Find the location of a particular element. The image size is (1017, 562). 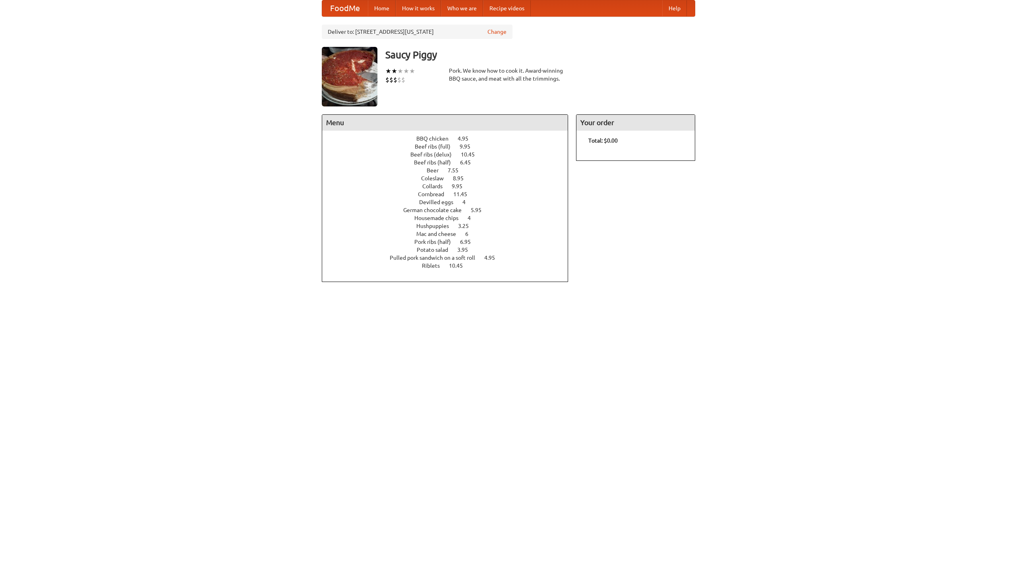

span: 5.95 is located at coordinates (480, 210).